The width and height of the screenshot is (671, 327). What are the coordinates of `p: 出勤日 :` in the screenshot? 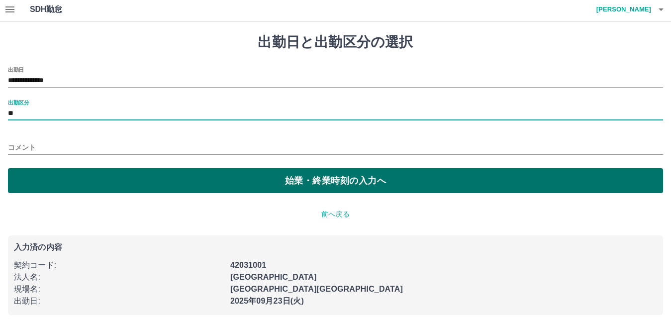 It's located at (119, 301).